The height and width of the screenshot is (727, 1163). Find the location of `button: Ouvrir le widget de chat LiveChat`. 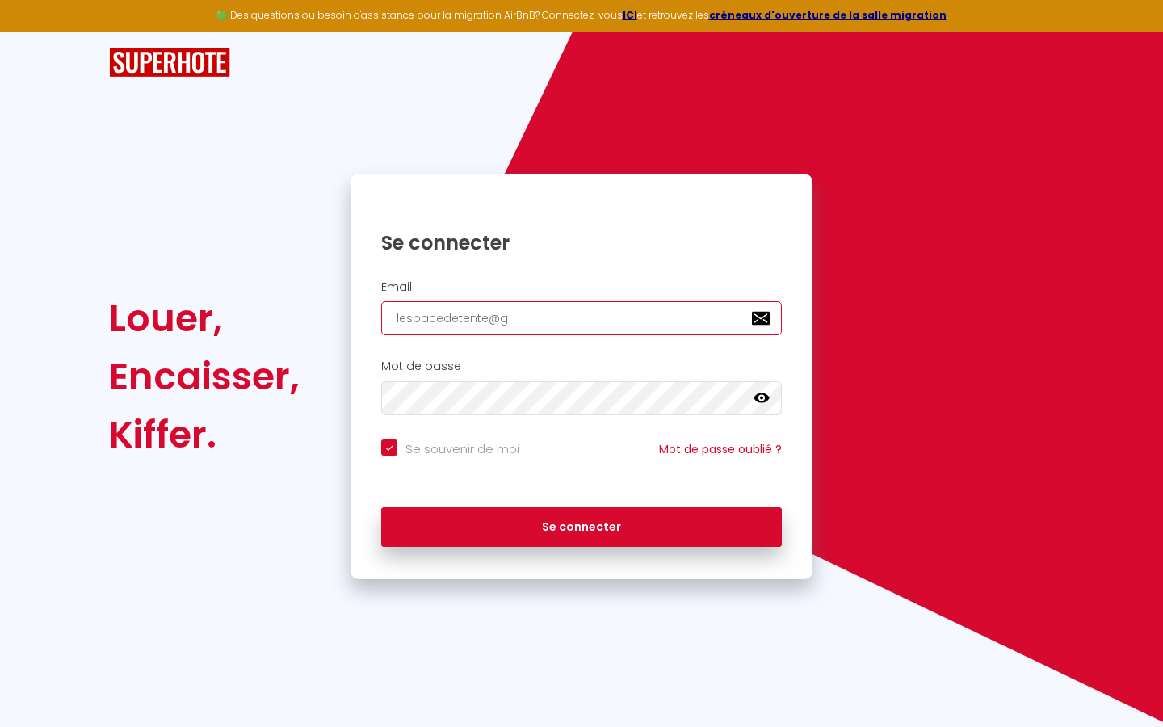

button: Ouvrir le widget de chat LiveChat is located at coordinates (37, 31).